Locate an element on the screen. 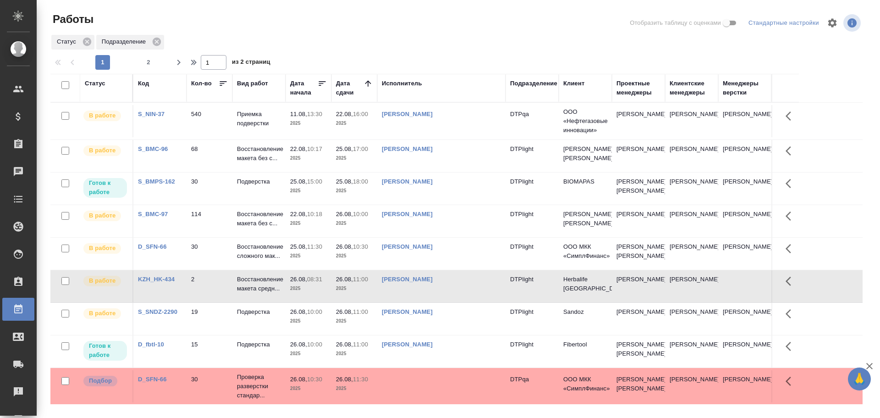 This screenshot has height=418, width=880. p: 10:18 is located at coordinates (315, 214).